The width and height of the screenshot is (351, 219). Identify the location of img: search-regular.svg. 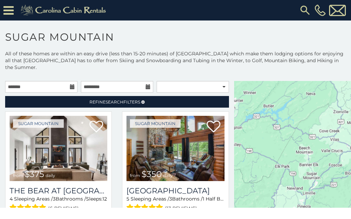
(305, 10).